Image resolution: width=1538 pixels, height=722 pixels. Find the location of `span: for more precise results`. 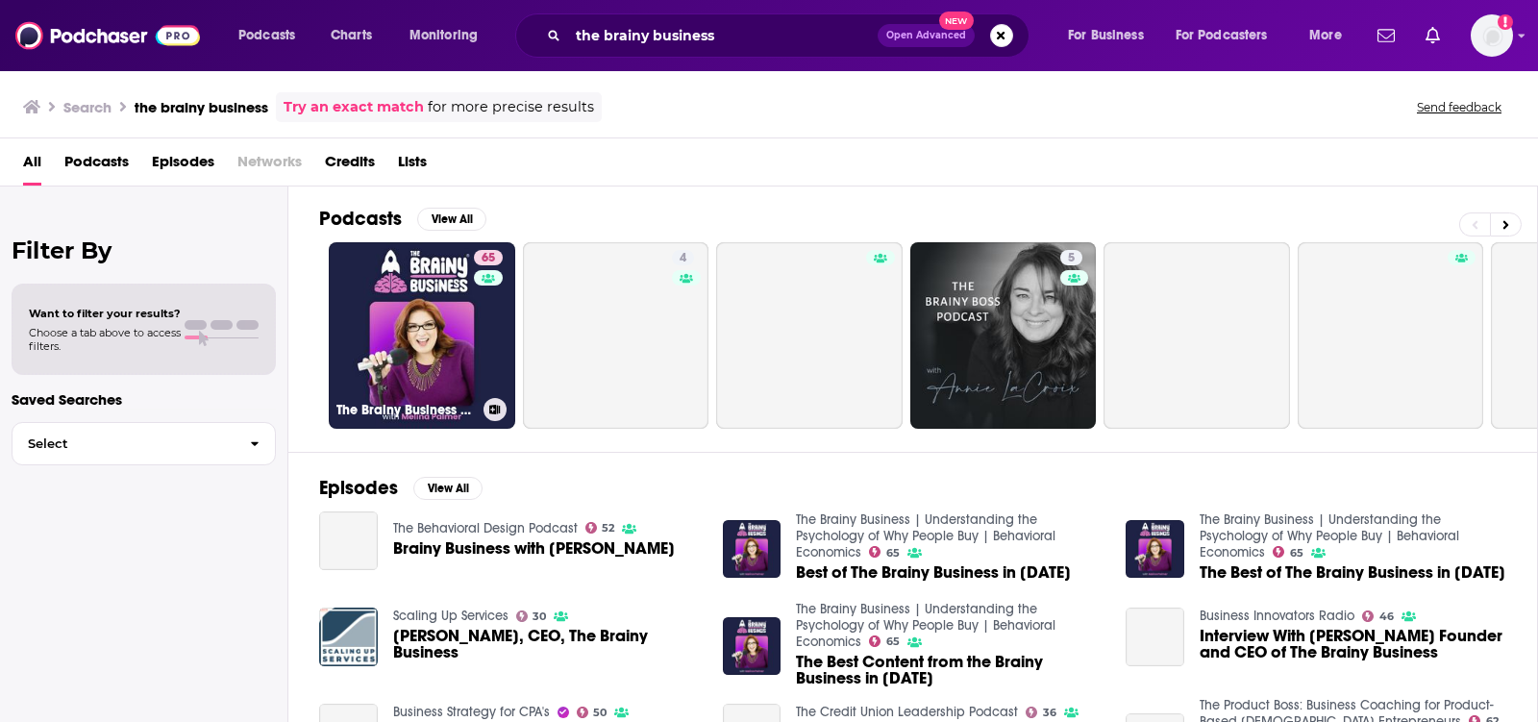

span: for more precise results is located at coordinates (510, 107).